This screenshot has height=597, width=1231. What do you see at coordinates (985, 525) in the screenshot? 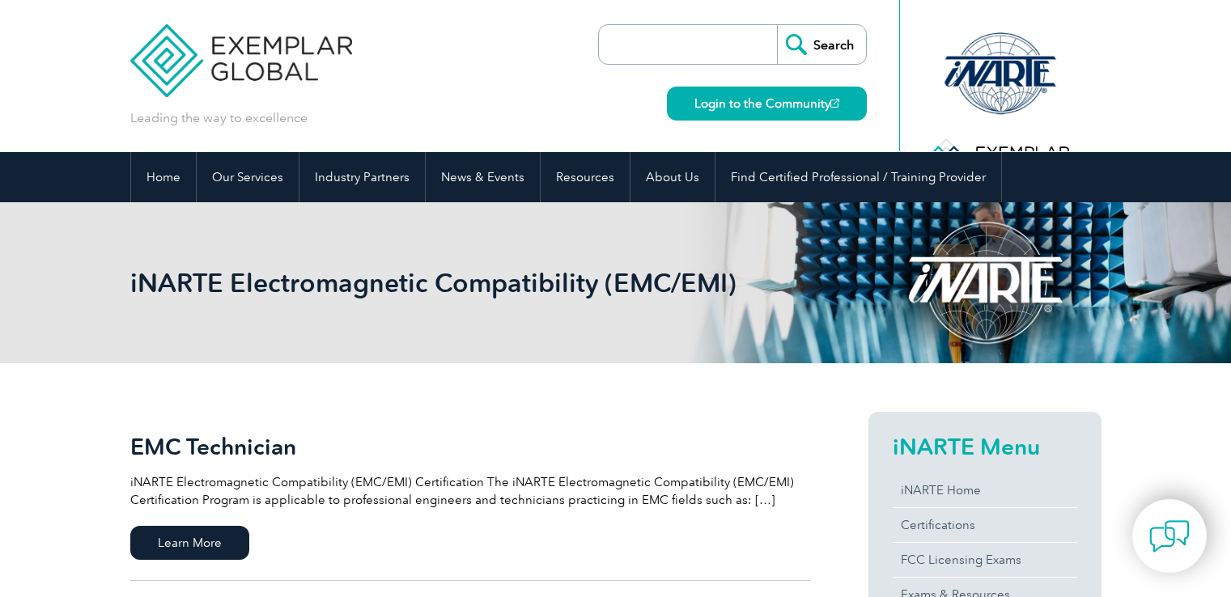
I see `a: Certifications` at bounding box center [985, 525].